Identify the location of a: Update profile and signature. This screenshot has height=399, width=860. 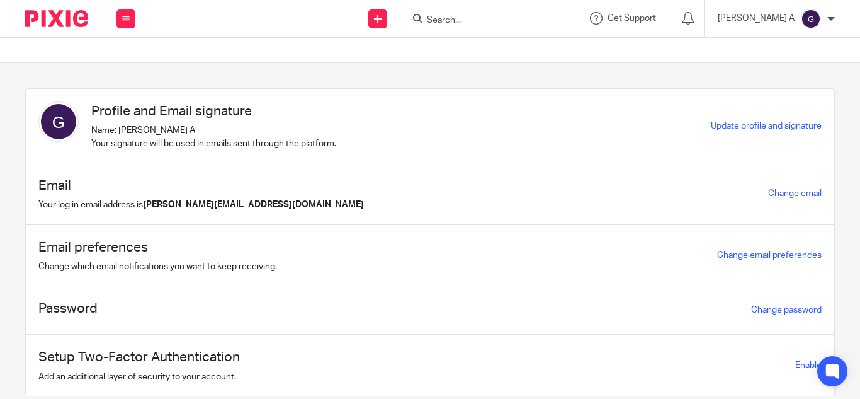
(766, 126).